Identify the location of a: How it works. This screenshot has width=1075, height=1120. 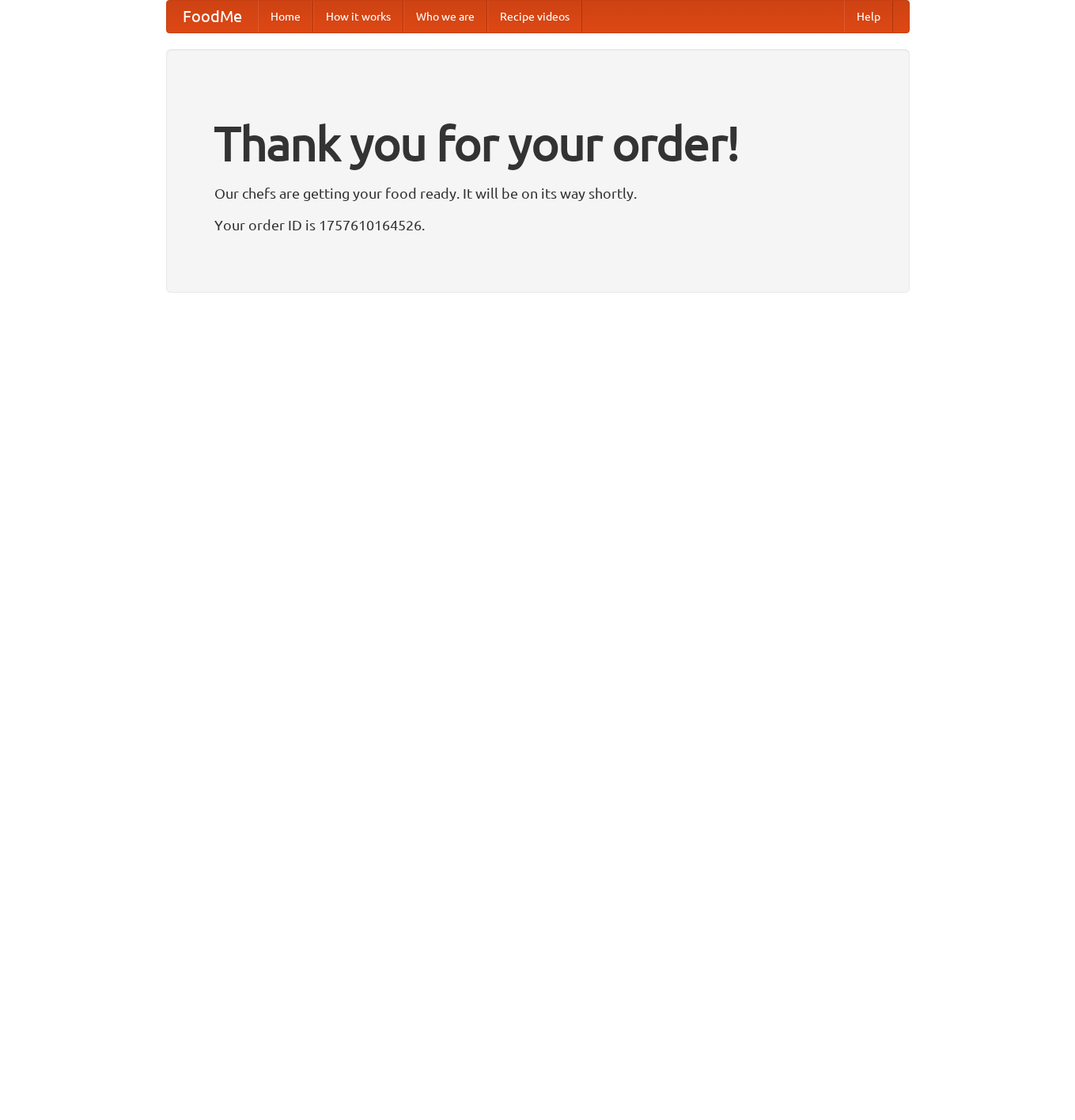
(359, 17).